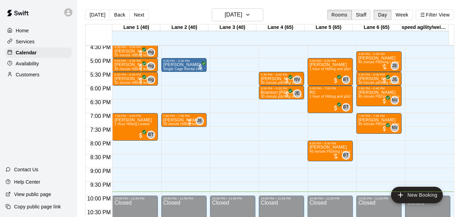 The image size is (461, 217). Describe the element at coordinates (38, 53) in the screenshot. I see `a: Calendar` at that location.